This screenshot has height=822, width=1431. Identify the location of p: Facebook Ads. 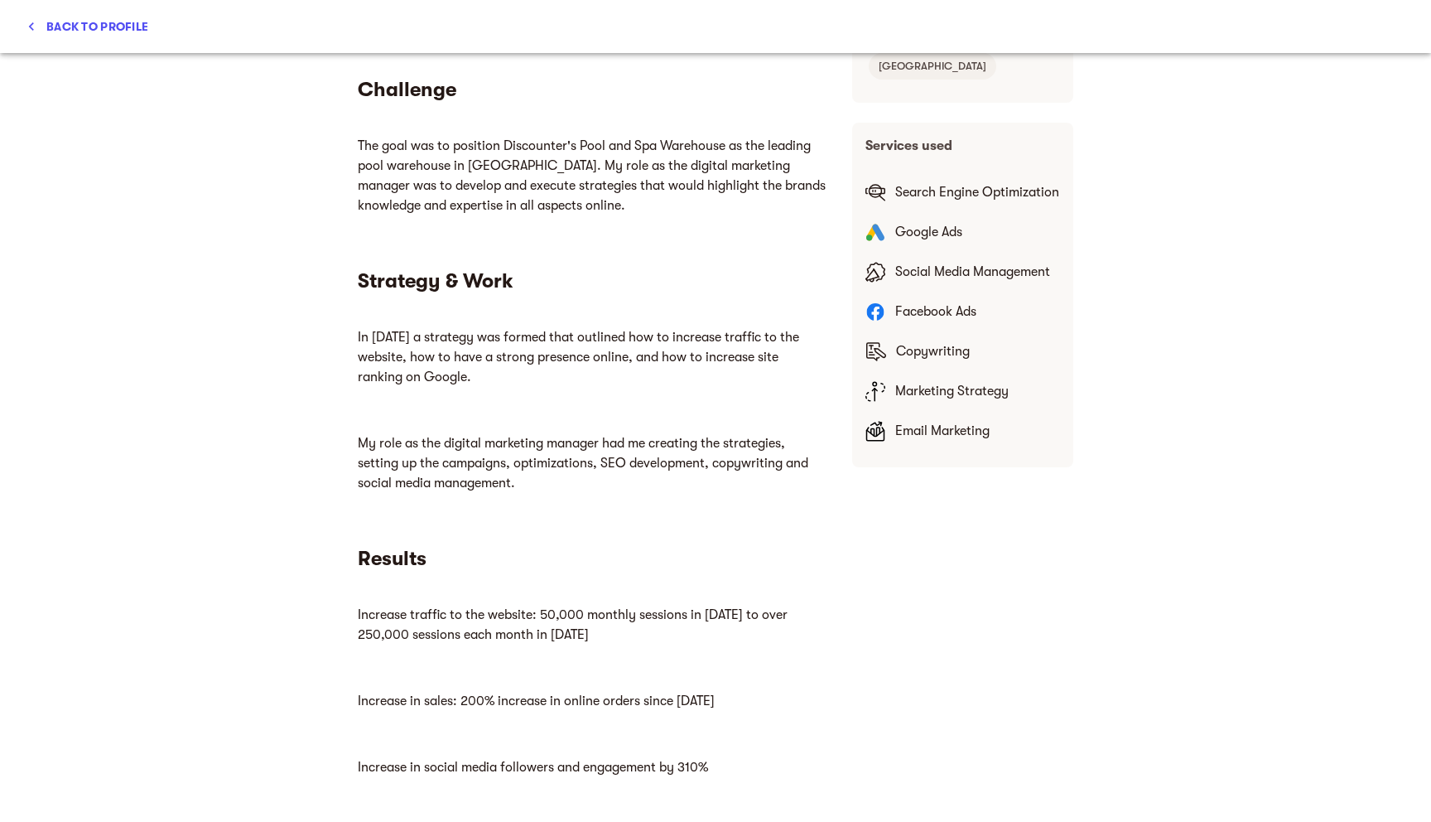
(977, 311).